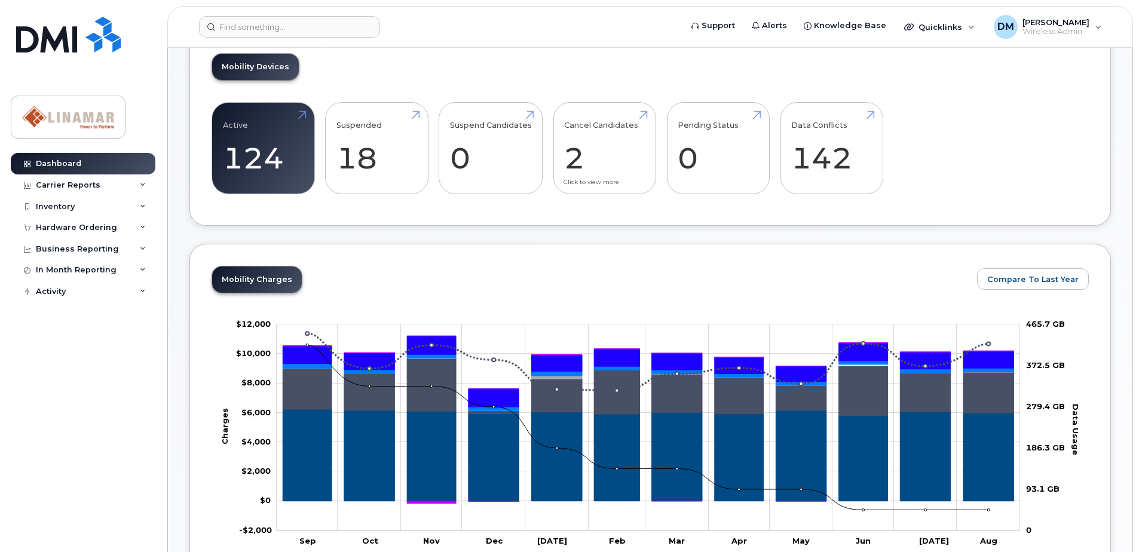 The image size is (1139, 552). I want to click on tspan: Jun, so click(863, 540).